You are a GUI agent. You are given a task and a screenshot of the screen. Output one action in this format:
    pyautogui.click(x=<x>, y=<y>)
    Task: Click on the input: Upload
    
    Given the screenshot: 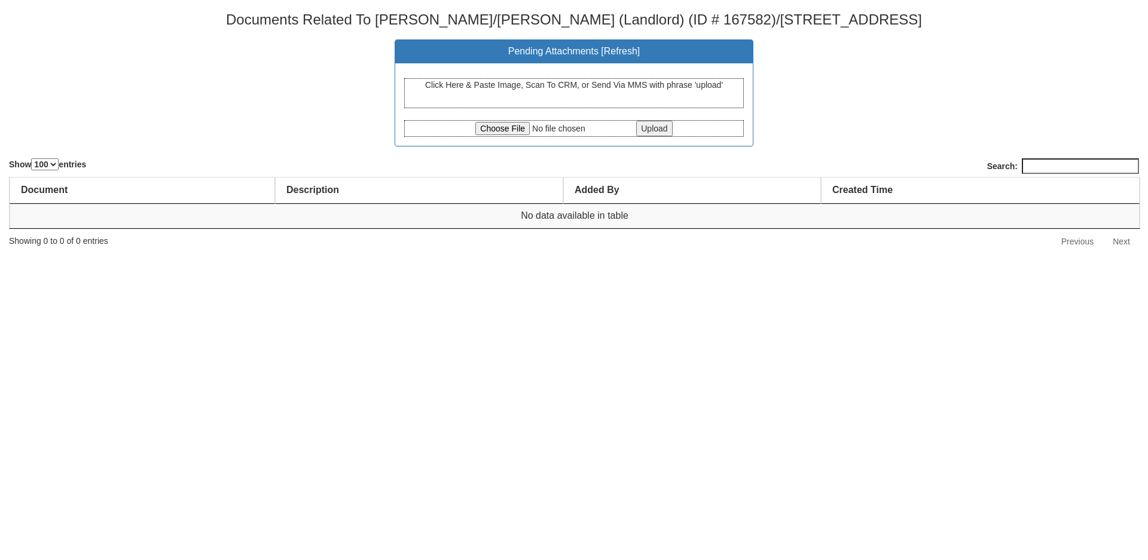 What is the action you would take?
    pyautogui.click(x=654, y=129)
    